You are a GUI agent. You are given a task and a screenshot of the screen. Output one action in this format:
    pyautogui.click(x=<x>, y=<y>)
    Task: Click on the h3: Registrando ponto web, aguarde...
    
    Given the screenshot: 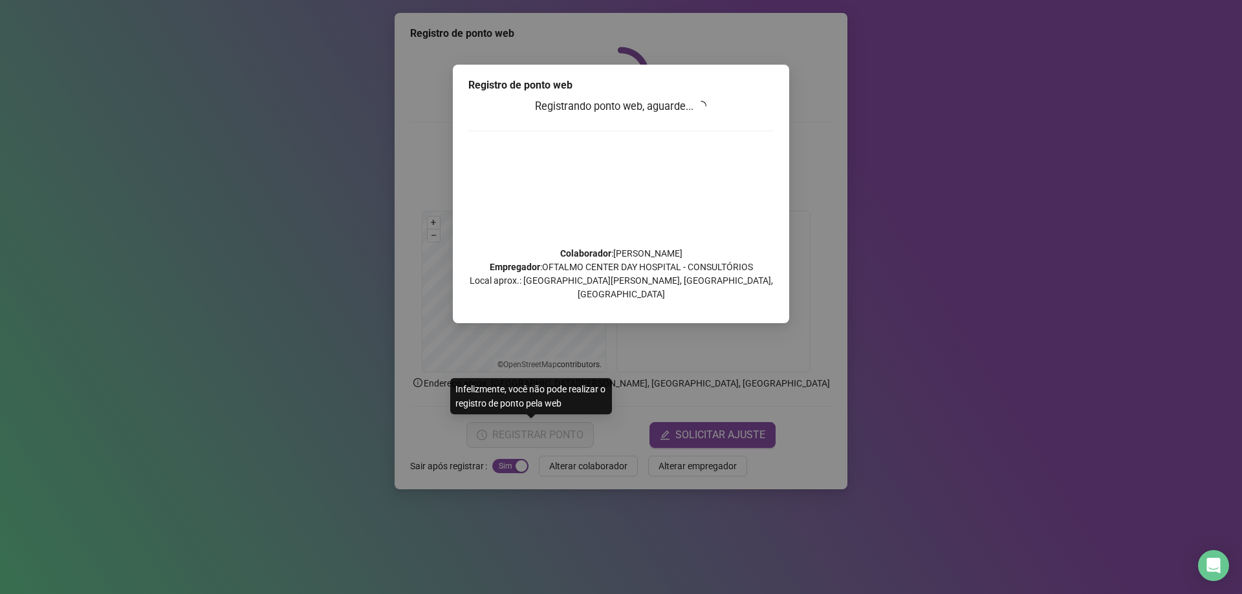 What is the action you would take?
    pyautogui.click(x=621, y=107)
    